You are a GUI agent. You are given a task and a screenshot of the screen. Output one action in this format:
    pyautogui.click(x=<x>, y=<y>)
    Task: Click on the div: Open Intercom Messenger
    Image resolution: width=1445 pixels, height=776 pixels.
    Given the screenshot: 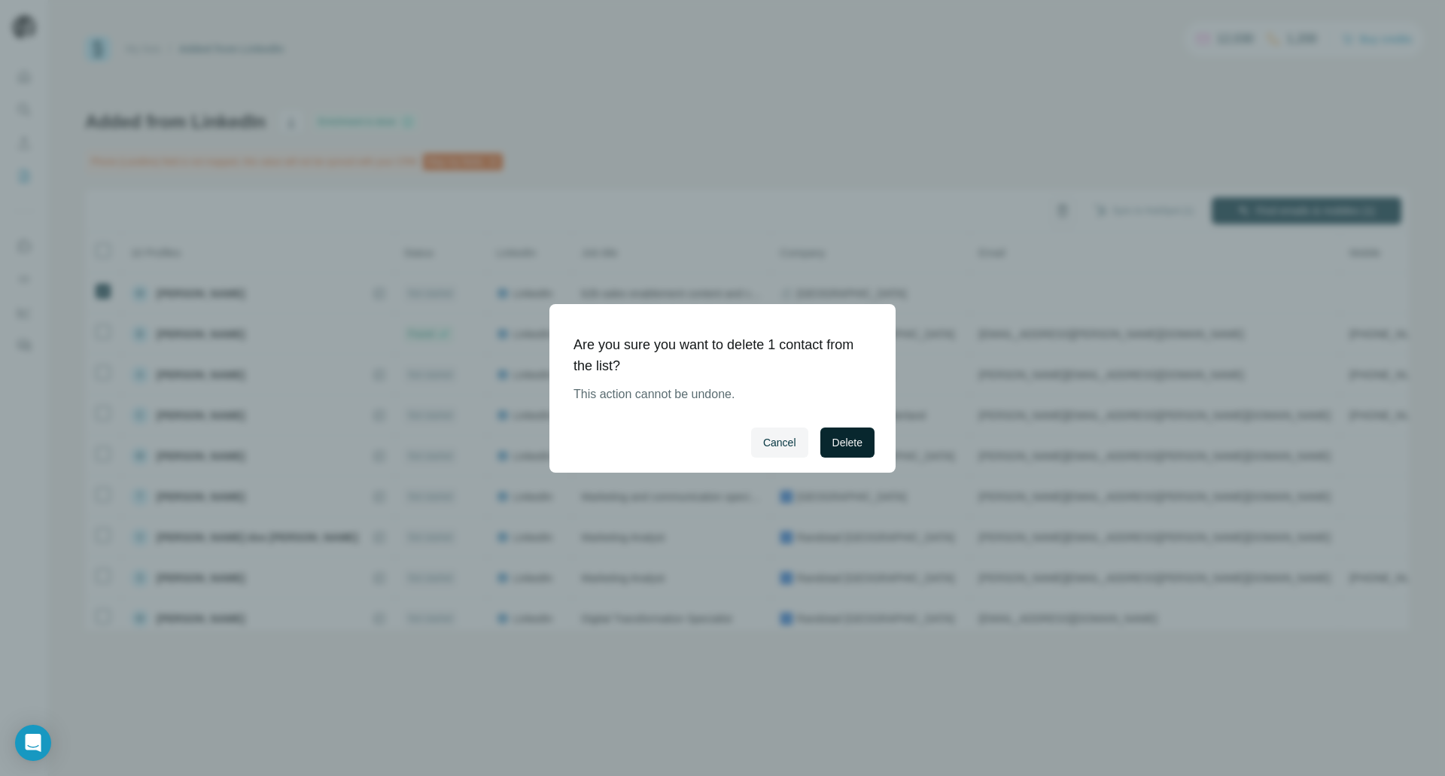 What is the action you would take?
    pyautogui.click(x=33, y=743)
    